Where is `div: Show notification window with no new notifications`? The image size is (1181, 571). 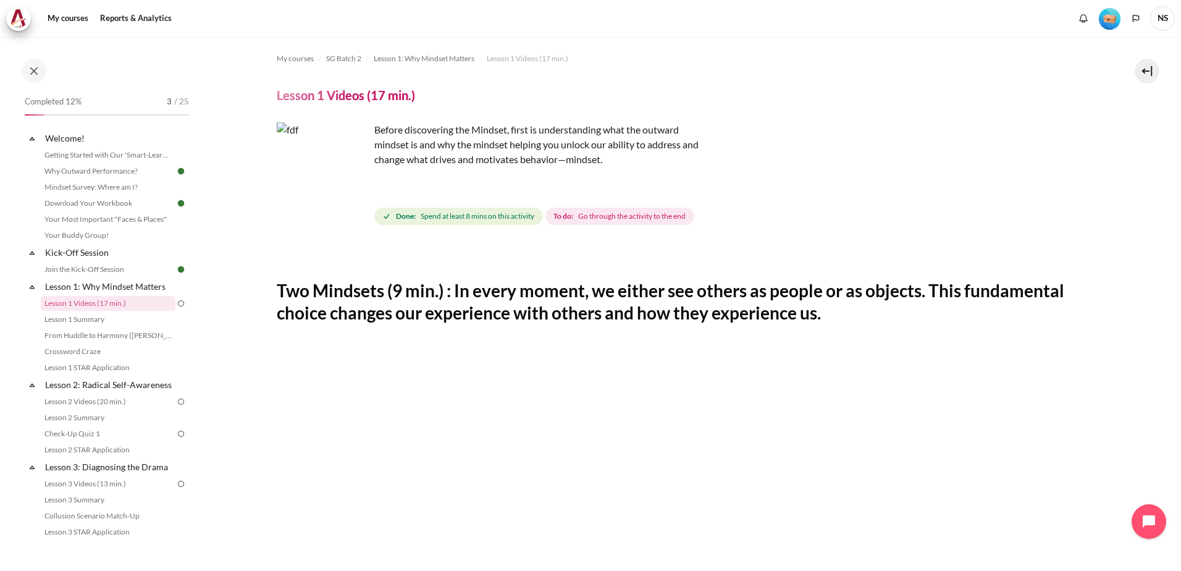 div: Show notification window with no new notifications is located at coordinates (1083, 19).